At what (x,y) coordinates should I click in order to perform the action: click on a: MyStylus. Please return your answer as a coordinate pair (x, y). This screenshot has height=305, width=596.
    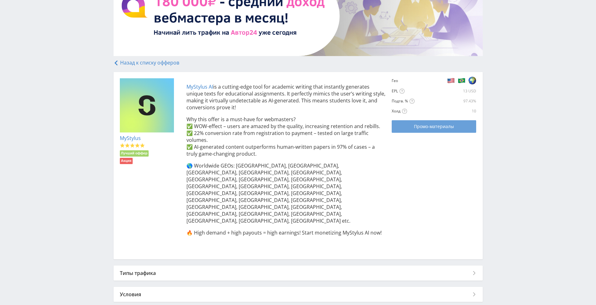
    Looking at the image, I should click on (130, 138).